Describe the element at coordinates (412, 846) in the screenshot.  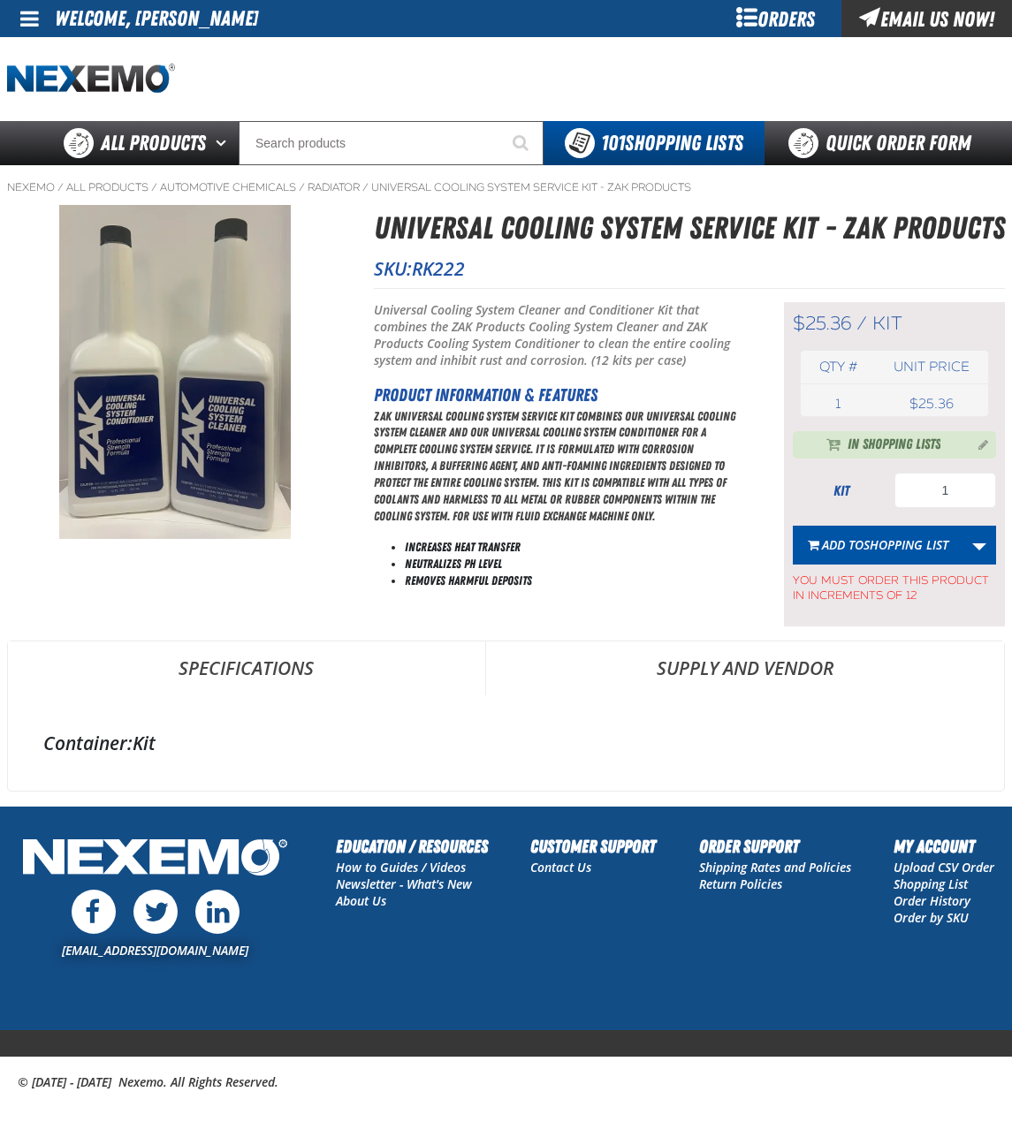
I see `h2: Education / Resources` at that location.